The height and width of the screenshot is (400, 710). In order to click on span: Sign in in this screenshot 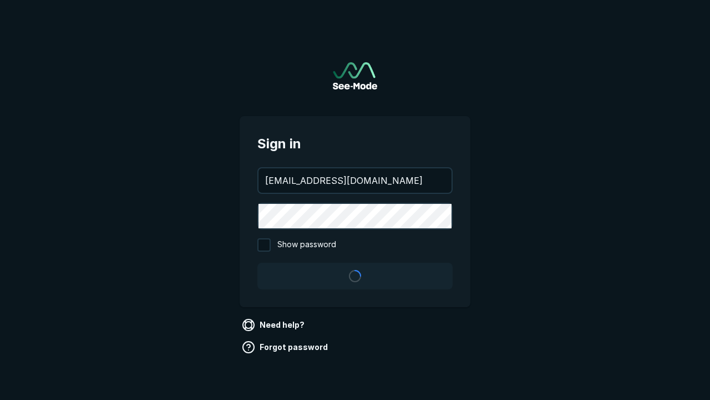, I will do `click(355, 144)`.